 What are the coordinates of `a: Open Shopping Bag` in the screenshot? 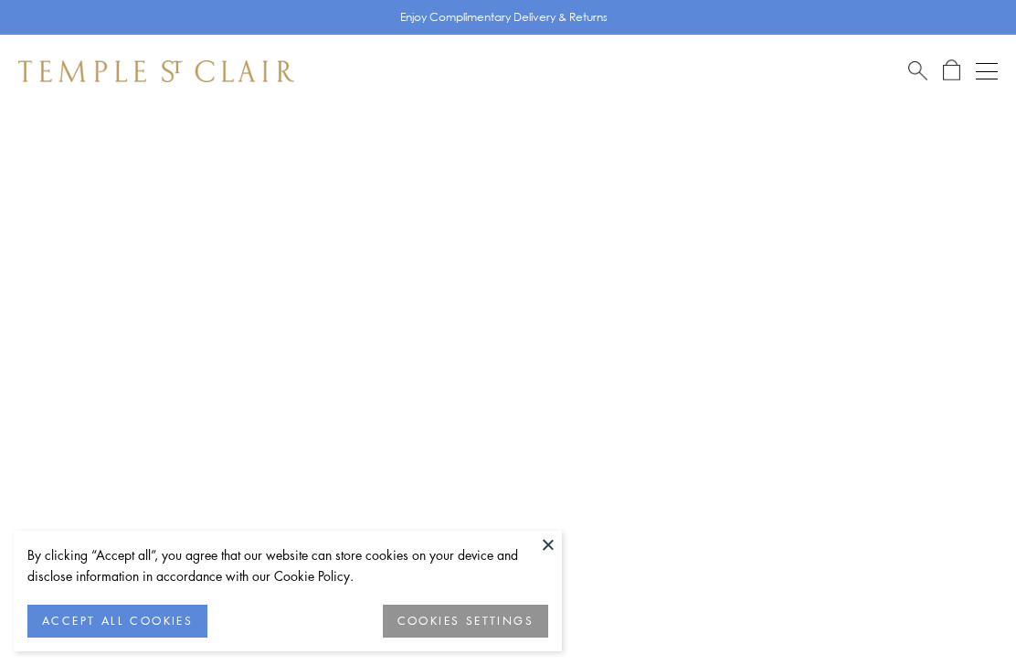 It's located at (952, 70).